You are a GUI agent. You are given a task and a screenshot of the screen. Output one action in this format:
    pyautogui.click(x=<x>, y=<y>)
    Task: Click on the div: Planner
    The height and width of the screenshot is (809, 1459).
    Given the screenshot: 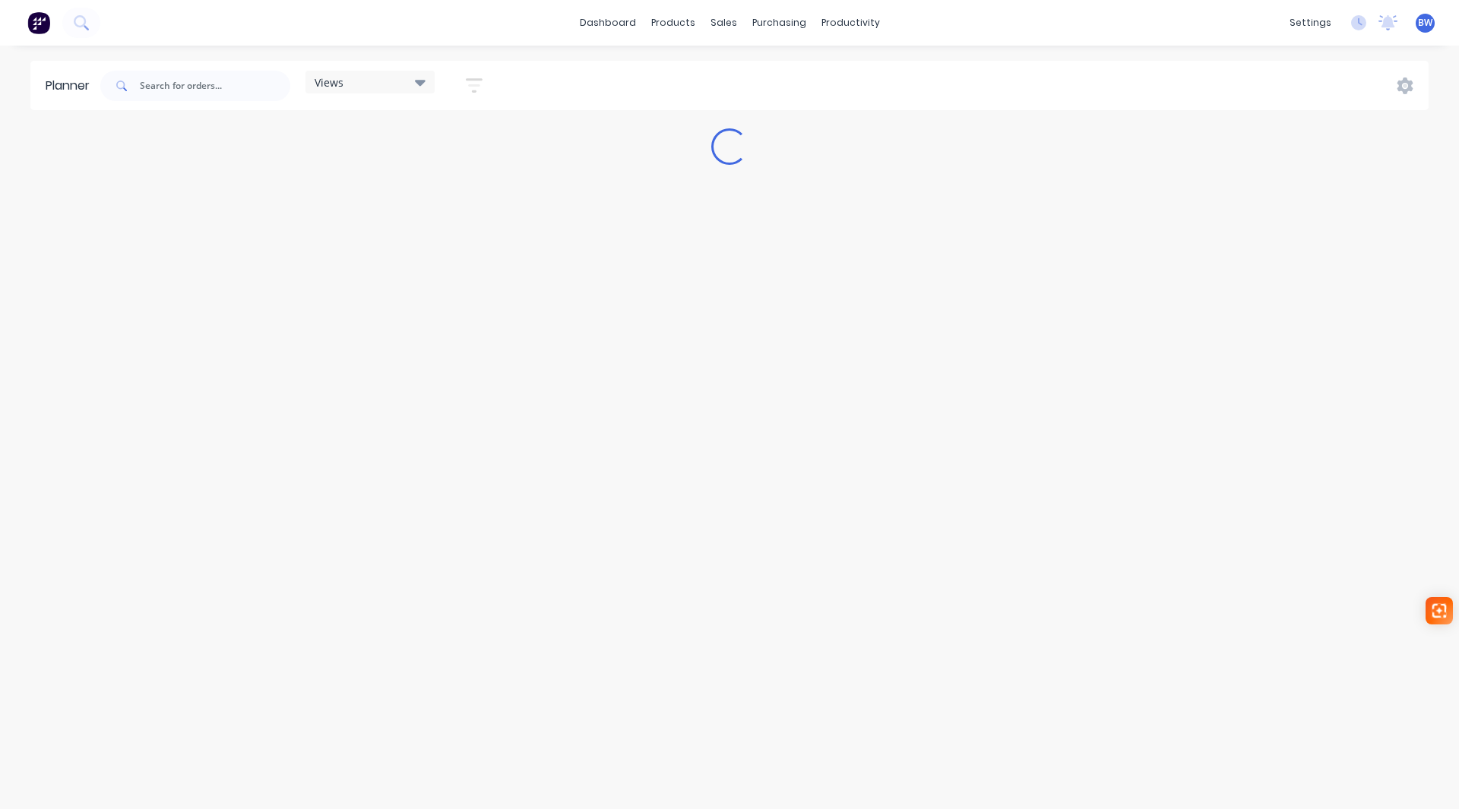 What is the action you would take?
    pyautogui.click(x=71, y=86)
    